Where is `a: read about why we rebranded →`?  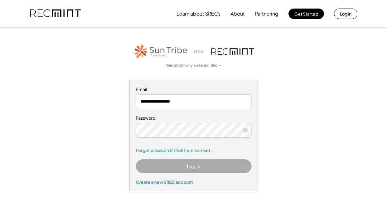 a: read about why we rebranded → is located at coordinates (194, 65).